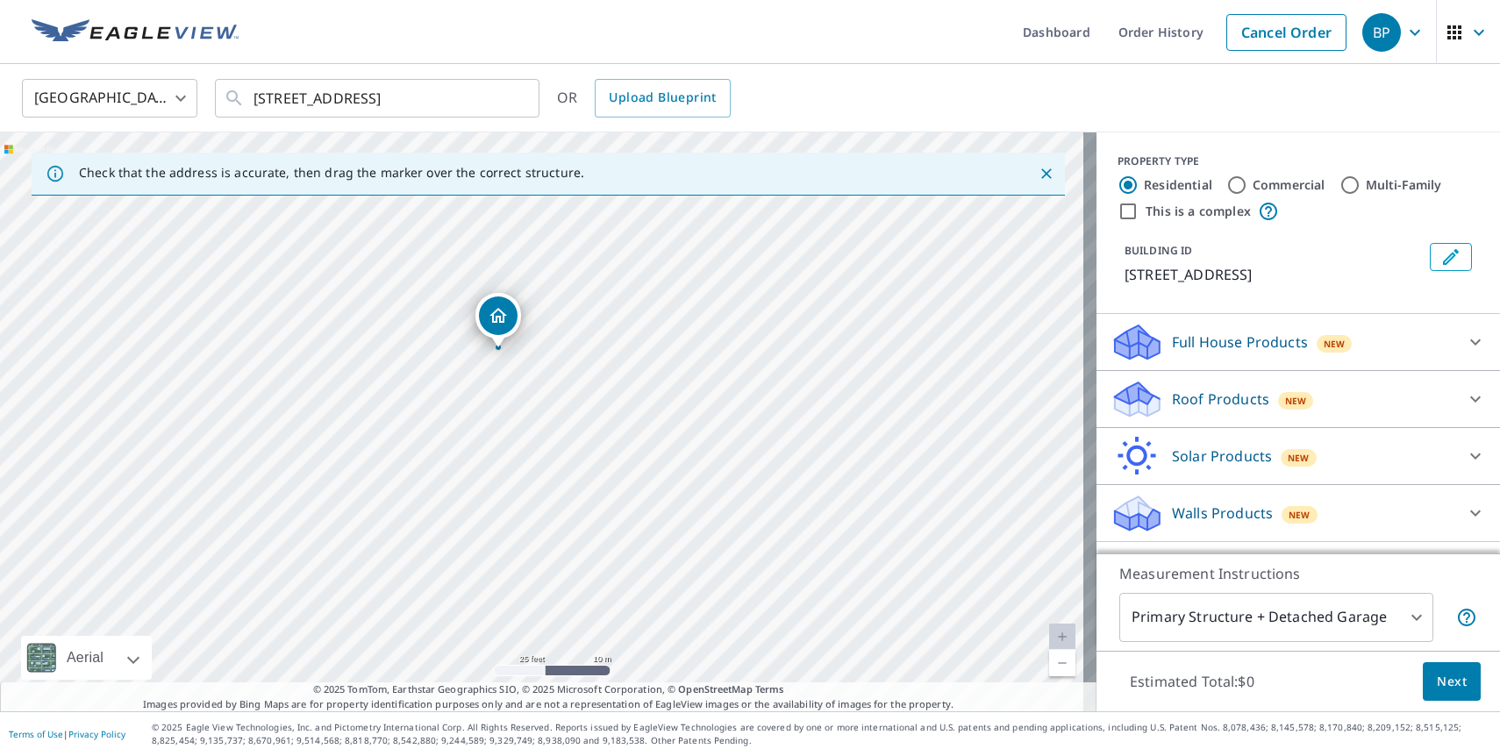 The width and height of the screenshot is (1500, 756). Describe the element at coordinates (662, 98) in the screenshot. I see `a: Upload Blueprint` at that location.